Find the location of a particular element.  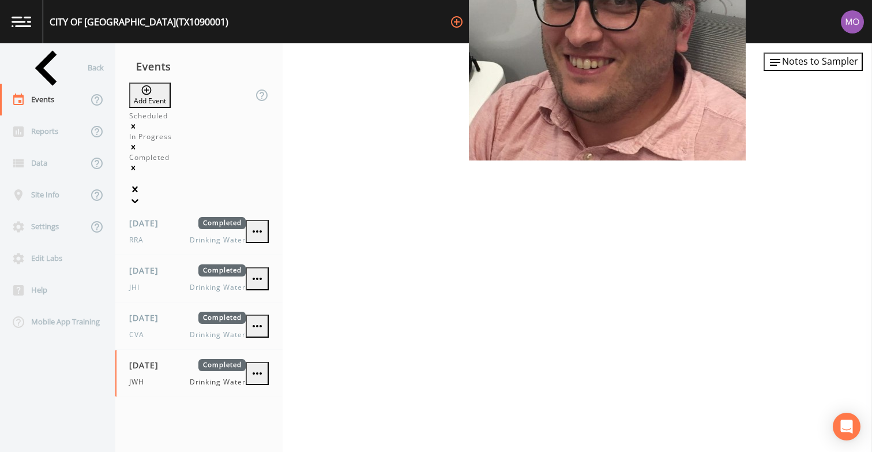

button: Add Event is located at coordinates (150, 95).